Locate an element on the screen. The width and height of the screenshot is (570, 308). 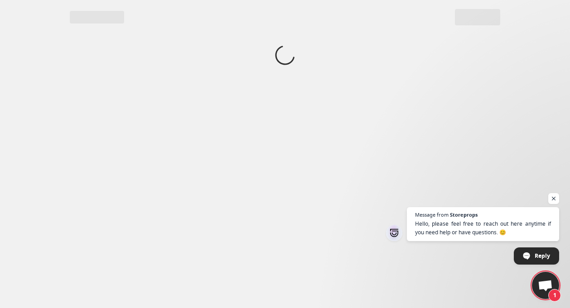
span: Storeprops is located at coordinates (463, 215).